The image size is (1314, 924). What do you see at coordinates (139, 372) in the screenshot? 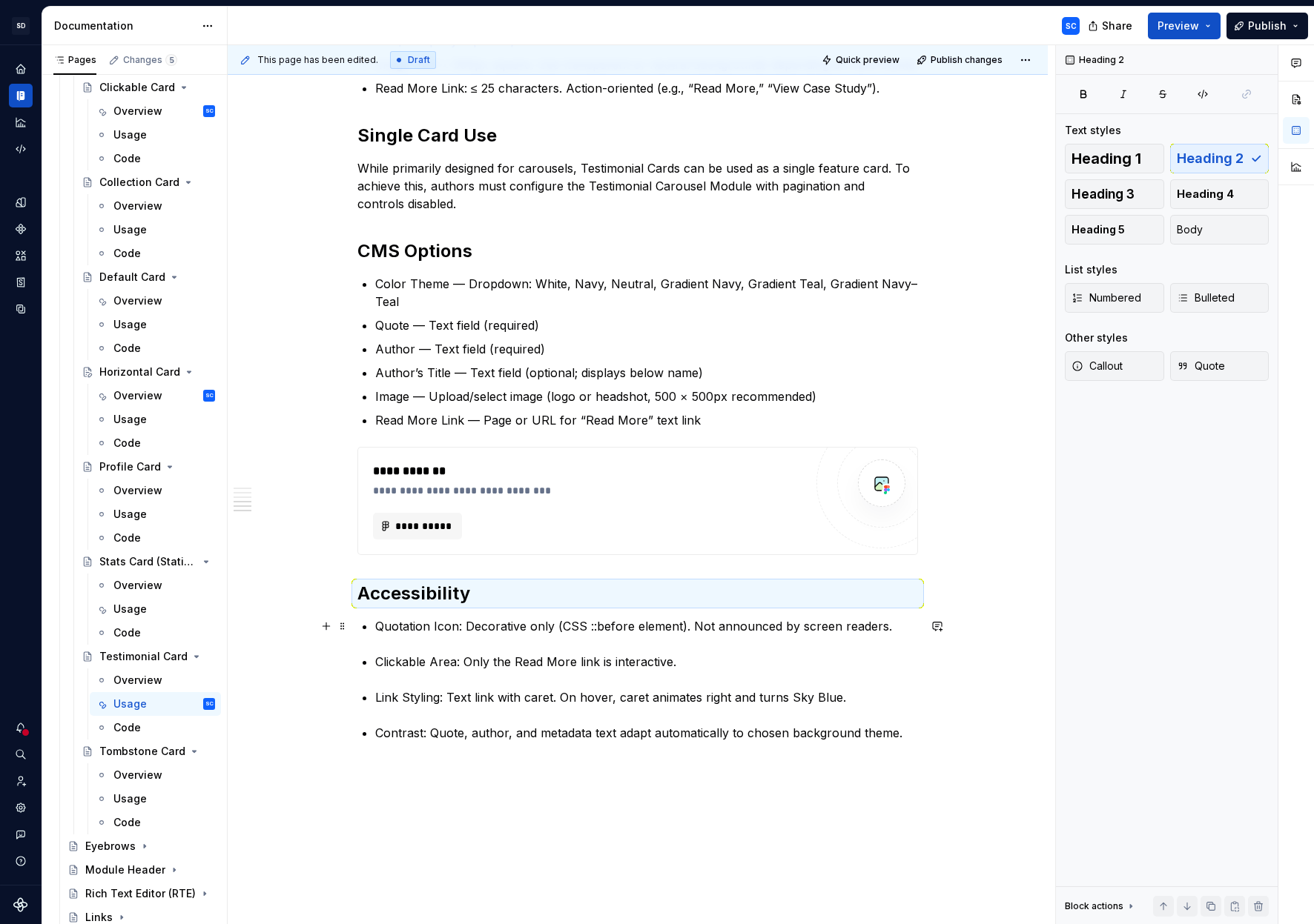
I see `div: Horizontal Card` at bounding box center [139, 372].